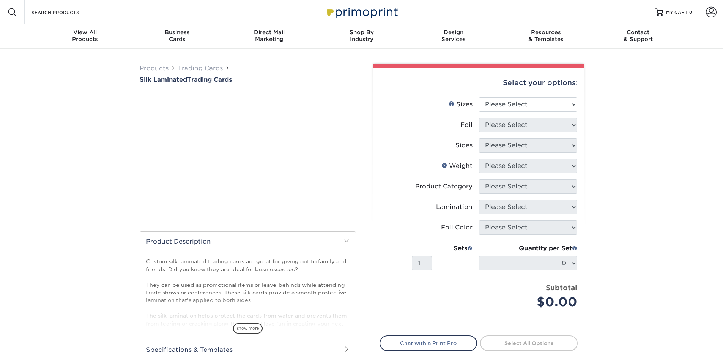 The width and height of the screenshot is (723, 359). Describe the element at coordinates (361, 36) in the screenshot. I see `a: Shop ByIndustry` at that location.